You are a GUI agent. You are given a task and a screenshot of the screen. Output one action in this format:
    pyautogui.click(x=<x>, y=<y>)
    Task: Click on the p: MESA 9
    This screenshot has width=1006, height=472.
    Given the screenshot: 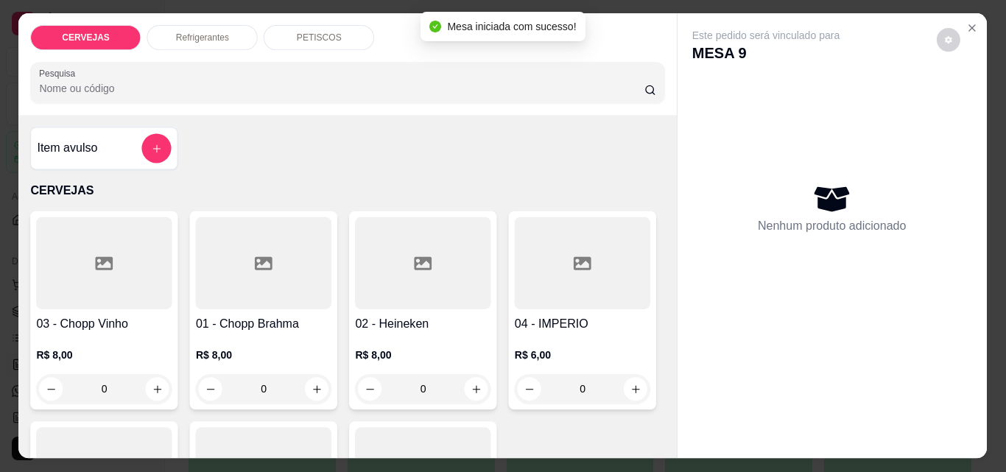 What is the action you would take?
    pyautogui.click(x=766, y=54)
    